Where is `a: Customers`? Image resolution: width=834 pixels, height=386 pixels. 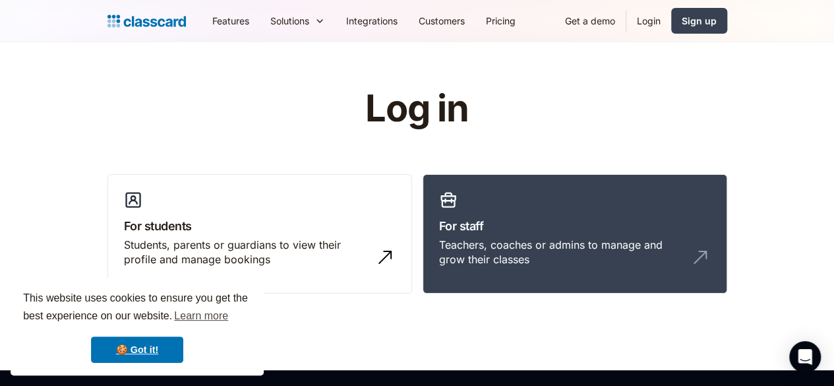
a: Customers is located at coordinates (442, 20).